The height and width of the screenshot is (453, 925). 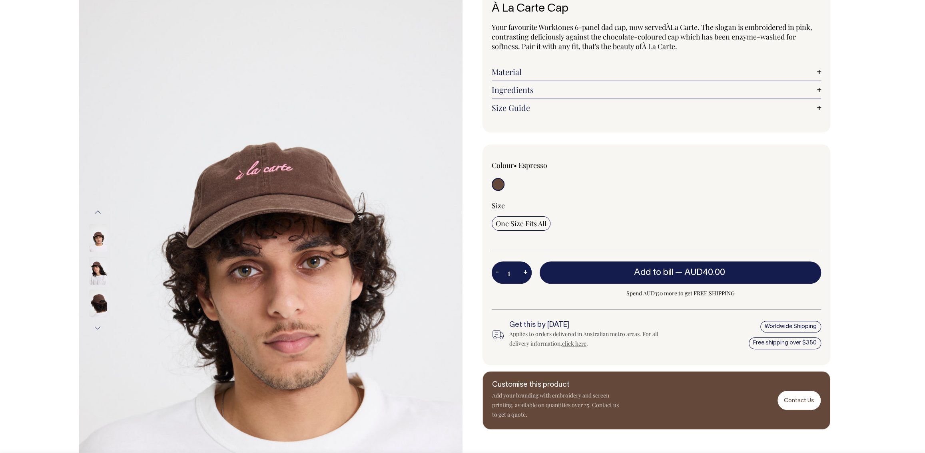 What do you see at coordinates (643, 42) in the screenshot?
I see `span: nzyme-washed for softness. Pair it with any fit, that's the beauty of À La Carte.` at bounding box center [643, 42].